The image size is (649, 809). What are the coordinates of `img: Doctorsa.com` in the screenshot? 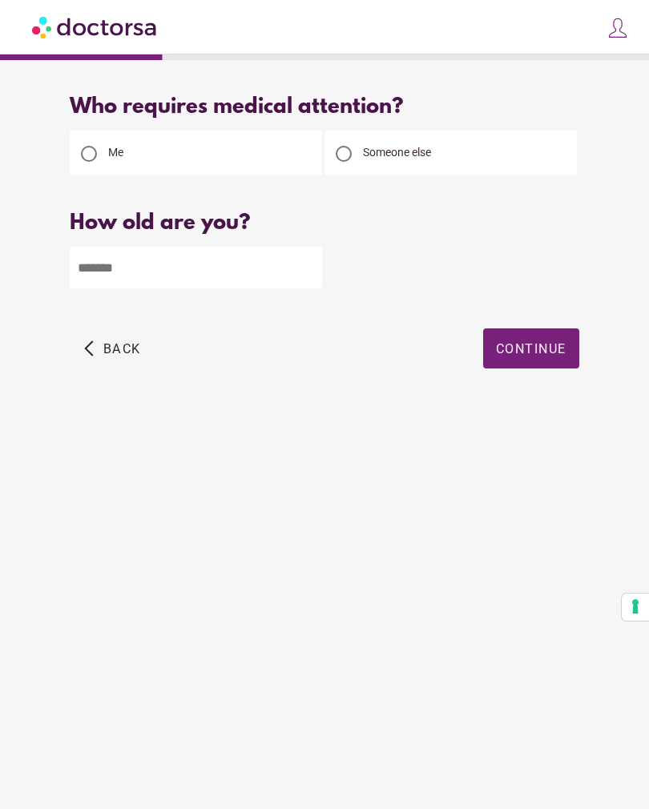 It's located at (95, 26).